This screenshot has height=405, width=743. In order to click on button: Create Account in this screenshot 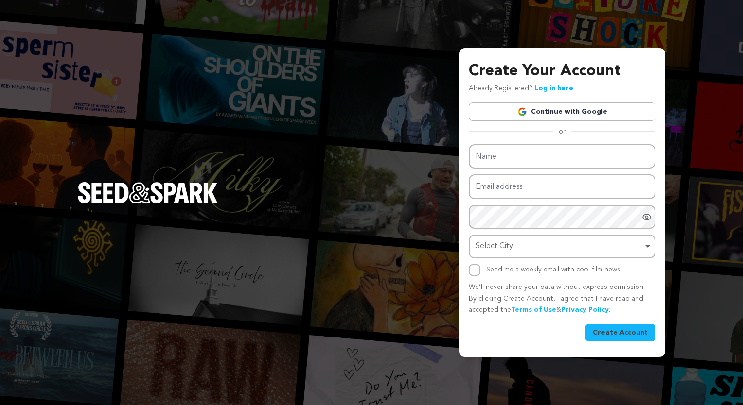, I will do `click(620, 333)`.